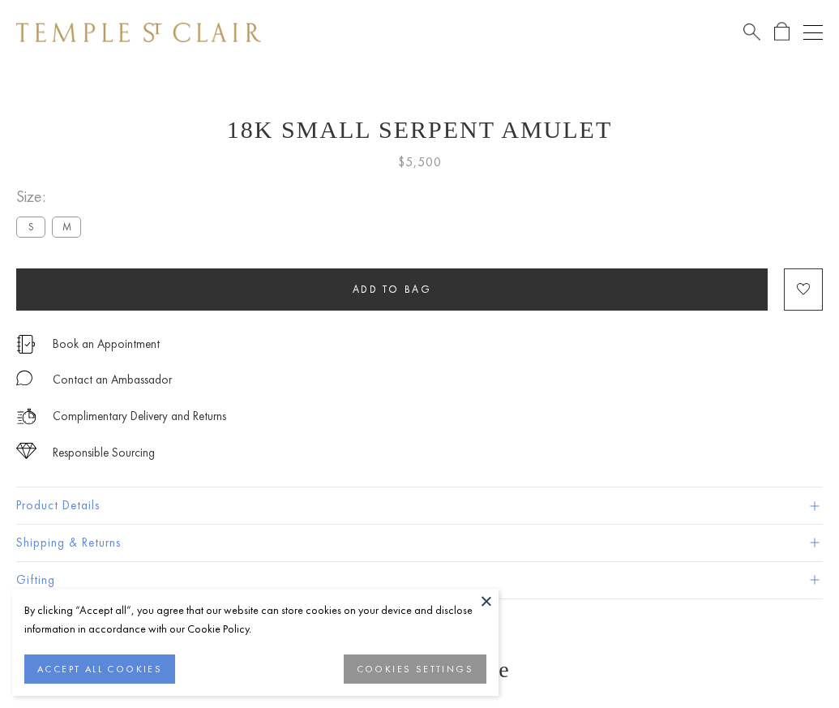 The image size is (839, 708). Describe the element at coordinates (419, 580) in the screenshot. I see `button: Gifting` at that location.